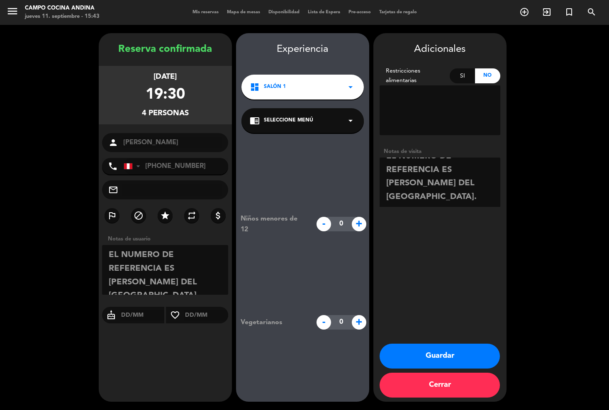 The height and width of the screenshot is (410, 609). I want to click on span: Pre-acceso, so click(360, 12).